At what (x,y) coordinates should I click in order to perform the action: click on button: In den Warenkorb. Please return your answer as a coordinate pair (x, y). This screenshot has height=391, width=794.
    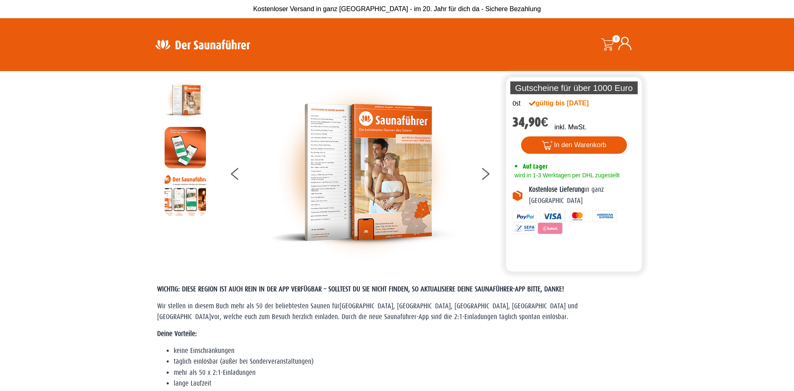
    Looking at the image, I should click on (574, 145).